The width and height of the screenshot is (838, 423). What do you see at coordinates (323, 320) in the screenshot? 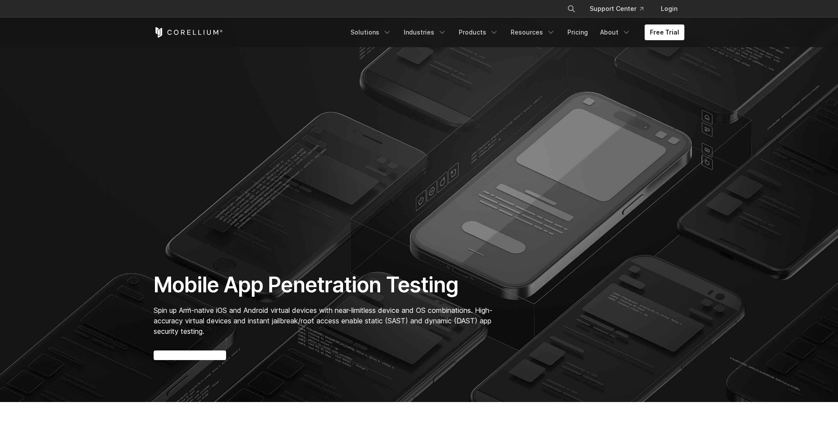
I see `span: Spin up Arm-native iOS and Android virtual devices with near-limitless device and OS combinations...` at bounding box center [323, 320].